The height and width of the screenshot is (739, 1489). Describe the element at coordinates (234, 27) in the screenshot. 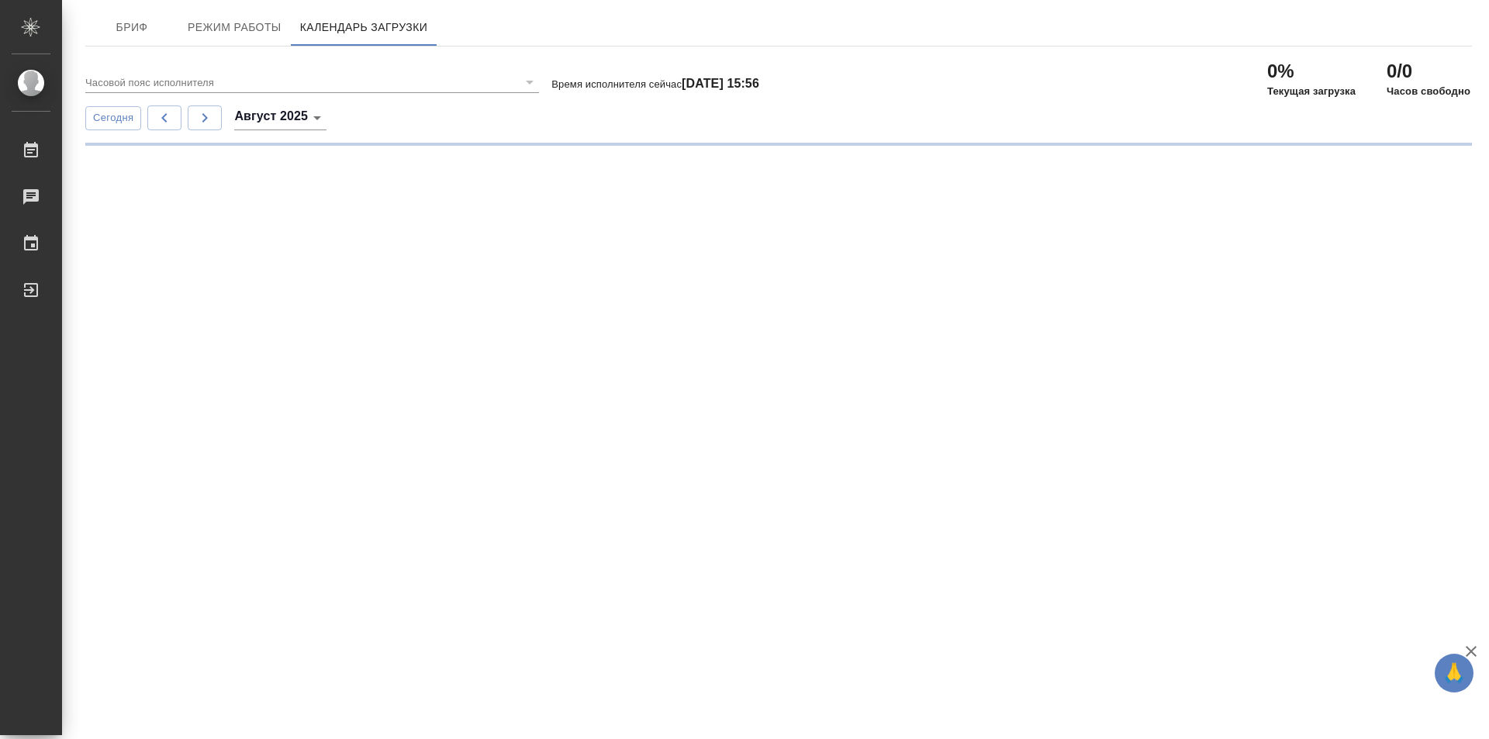

I see `span: Режим работы` at that location.